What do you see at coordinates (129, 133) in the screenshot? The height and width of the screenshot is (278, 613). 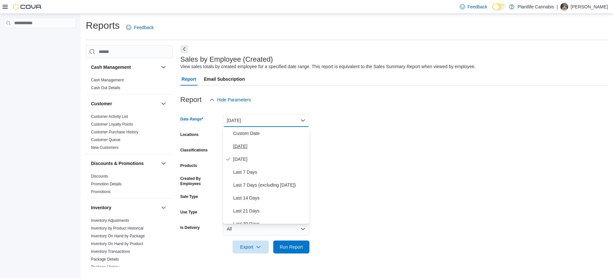 I see `div: Customer` at bounding box center [129, 133].